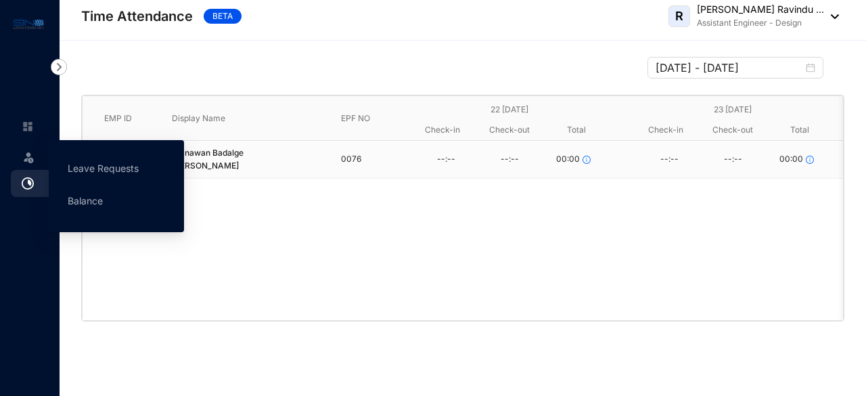  I want to click on span: R, so click(679, 16).